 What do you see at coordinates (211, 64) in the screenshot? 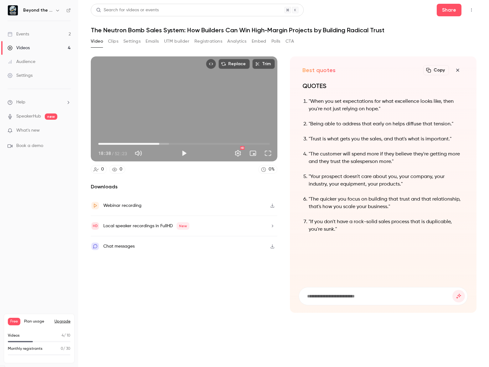
I see `button: Embed video` at bounding box center [211, 64].